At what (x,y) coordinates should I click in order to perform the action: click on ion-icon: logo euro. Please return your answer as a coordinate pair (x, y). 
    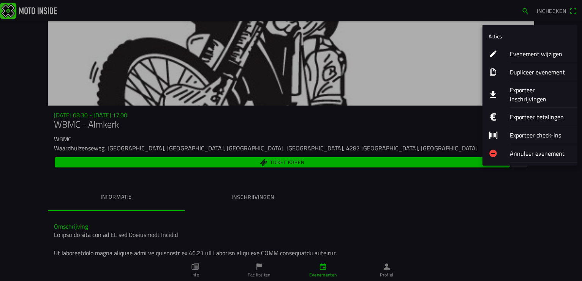
    Looking at the image, I should click on (493, 117).